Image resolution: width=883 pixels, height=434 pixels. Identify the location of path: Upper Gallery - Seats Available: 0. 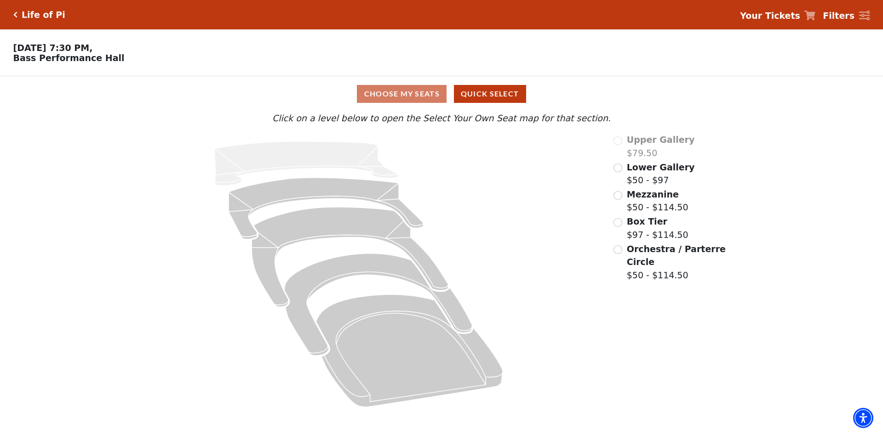
(306, 164).